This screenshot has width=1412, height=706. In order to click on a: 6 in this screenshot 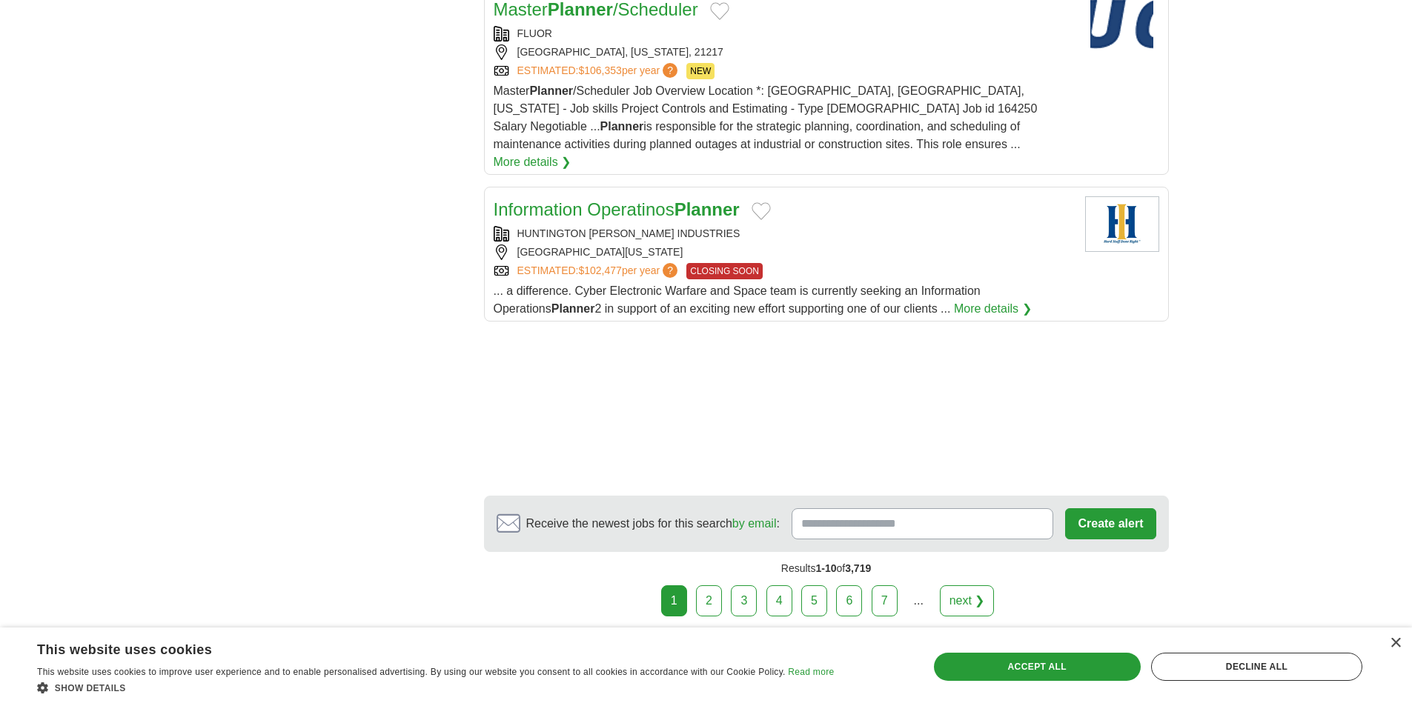, I will do `click(848, 601)`.